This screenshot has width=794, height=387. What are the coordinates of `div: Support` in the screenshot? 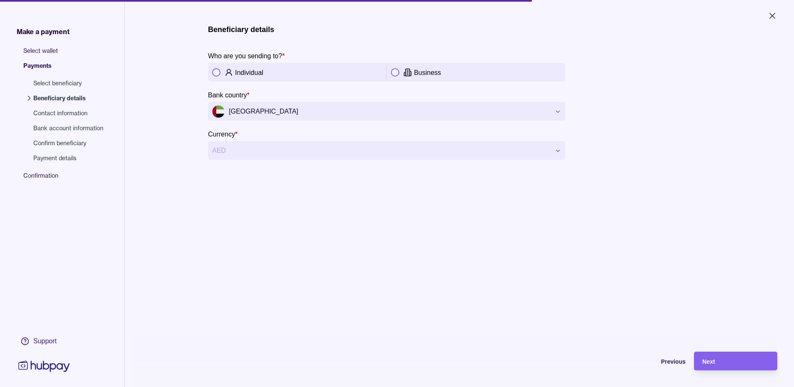 It's located at (45, 342).